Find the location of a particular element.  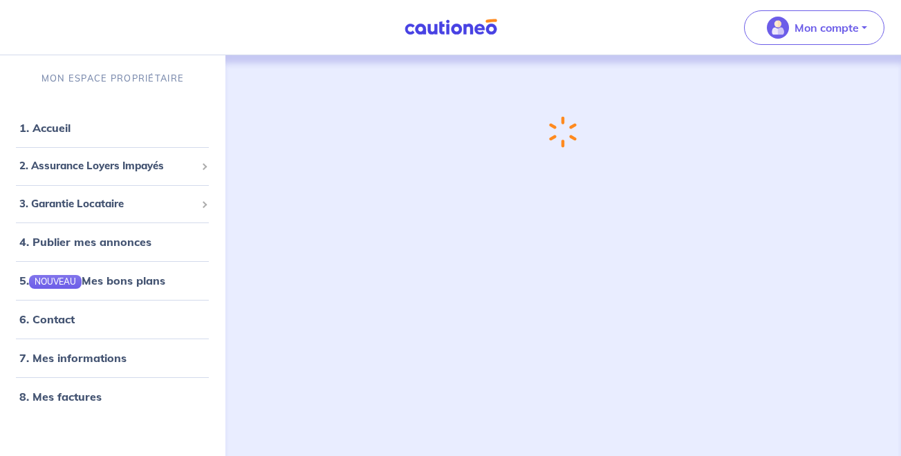

p: MON ESPACE PROPRIÉTAIRE is located at coordinates (113, 78).